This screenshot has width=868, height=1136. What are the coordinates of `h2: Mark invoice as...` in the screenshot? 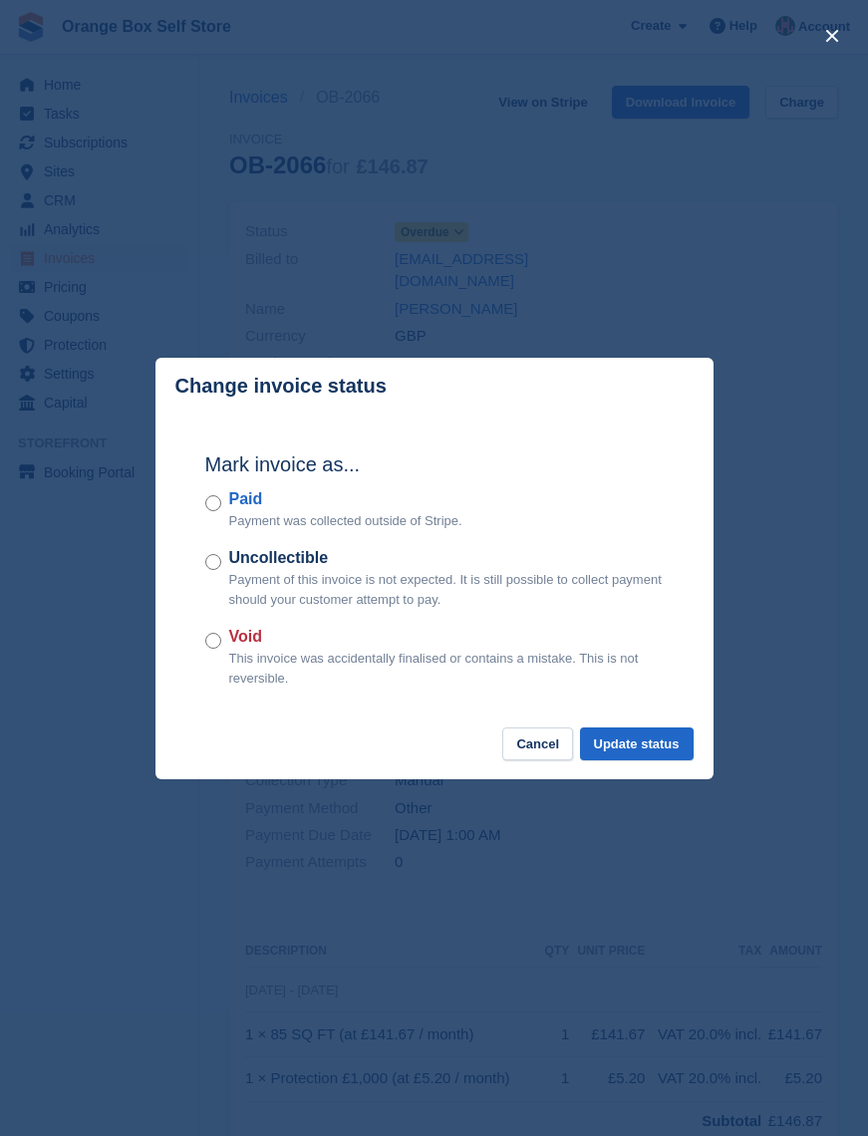 It's located at (434, 464).